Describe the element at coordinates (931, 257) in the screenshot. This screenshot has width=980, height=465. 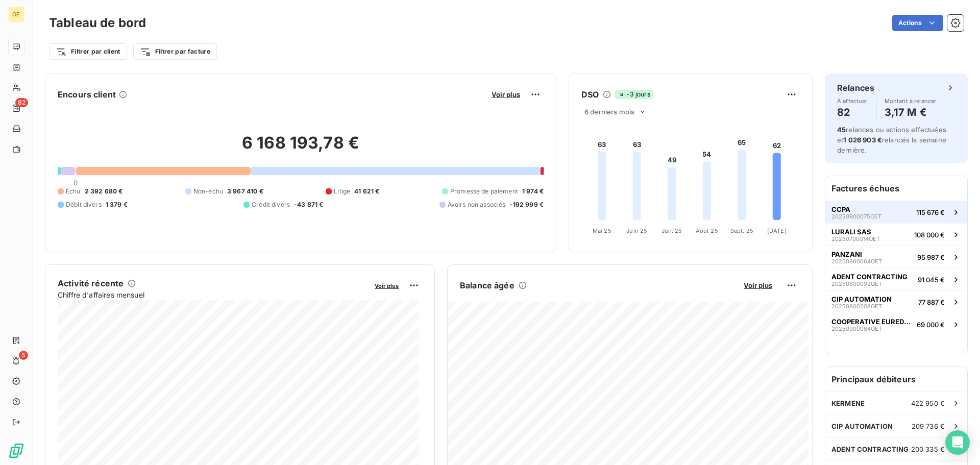
I see `span: 95 987 €` at that location.